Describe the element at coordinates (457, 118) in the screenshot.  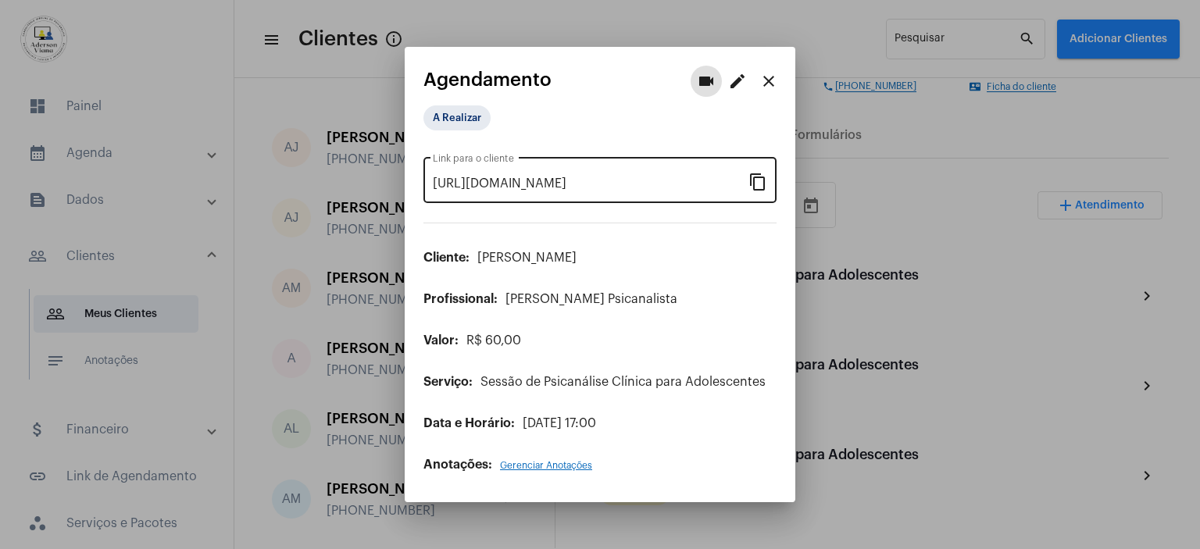
I see `mat-chip: A Realizar` at that location.